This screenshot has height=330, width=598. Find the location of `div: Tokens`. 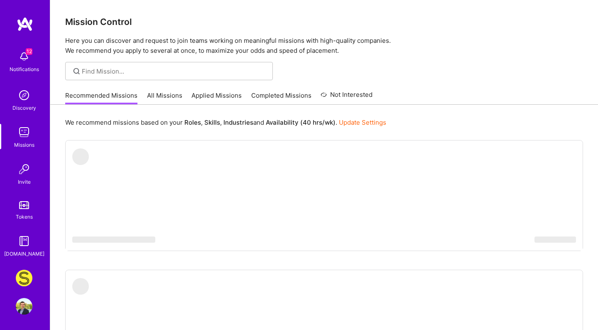

div: Tokens is located at coordinates (24, 216).